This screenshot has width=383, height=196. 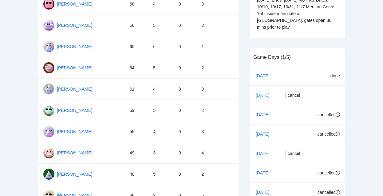 What do you see at coordinates (161, 46) in the screenshot?
I see `td: 6` at bounding box center [161, 46].